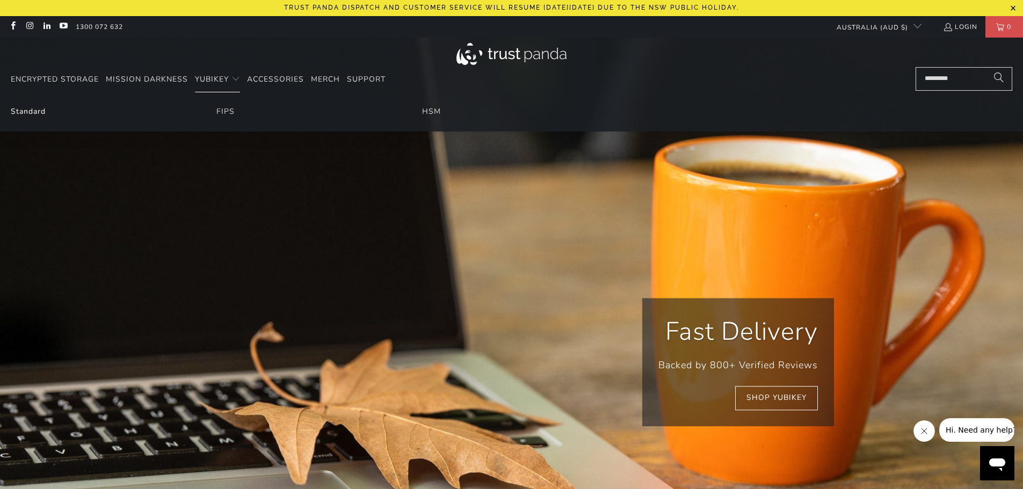  What do you see at coordinates (1005, 27) in the screenshot?
I see `a: 0` at bounding box center [1005, 27].